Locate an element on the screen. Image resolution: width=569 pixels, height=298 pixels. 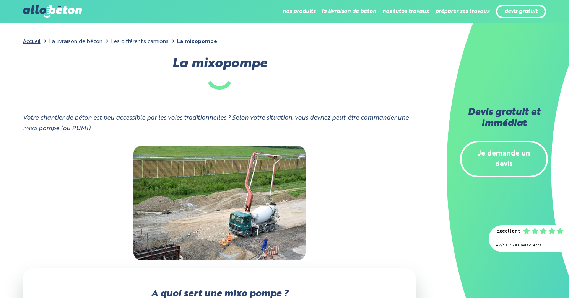
li: La mixopompe is located at coordinates (194, 41).